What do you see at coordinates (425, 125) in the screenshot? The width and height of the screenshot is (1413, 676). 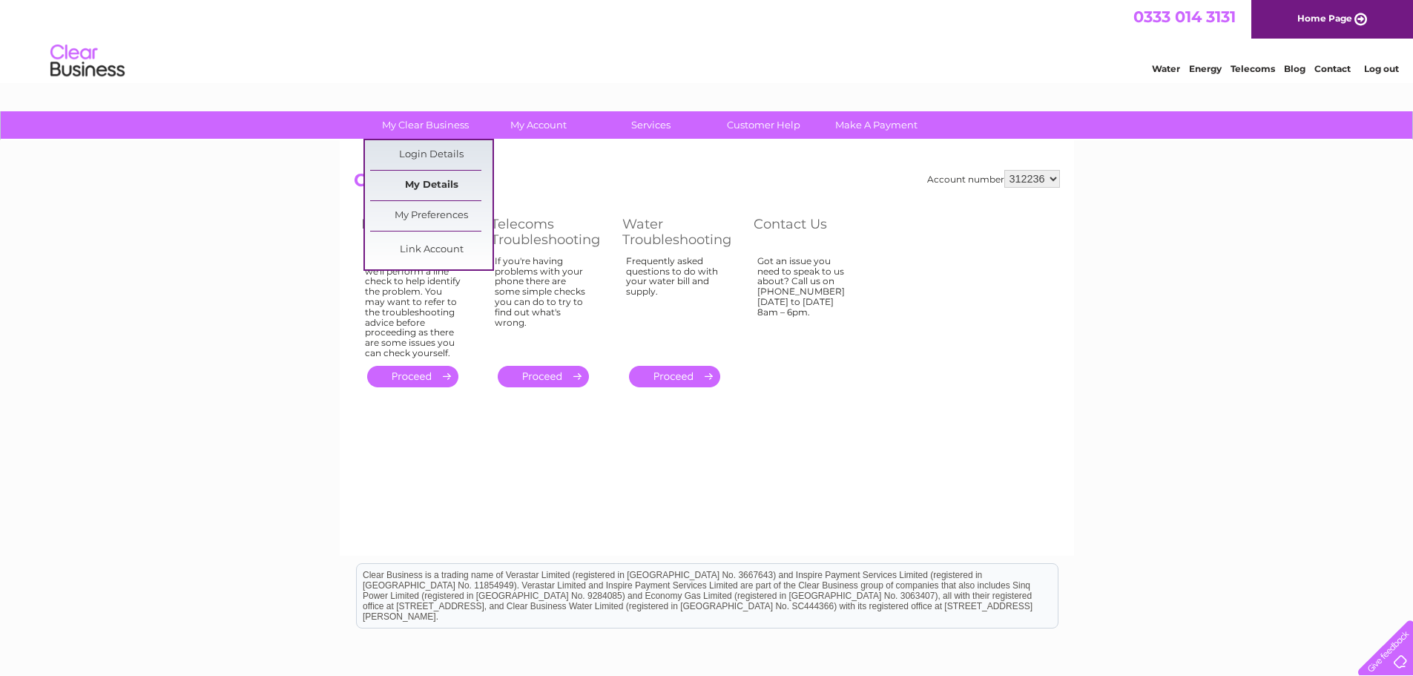 I see `a: My Clear Business` at bounding box center [425, 125].